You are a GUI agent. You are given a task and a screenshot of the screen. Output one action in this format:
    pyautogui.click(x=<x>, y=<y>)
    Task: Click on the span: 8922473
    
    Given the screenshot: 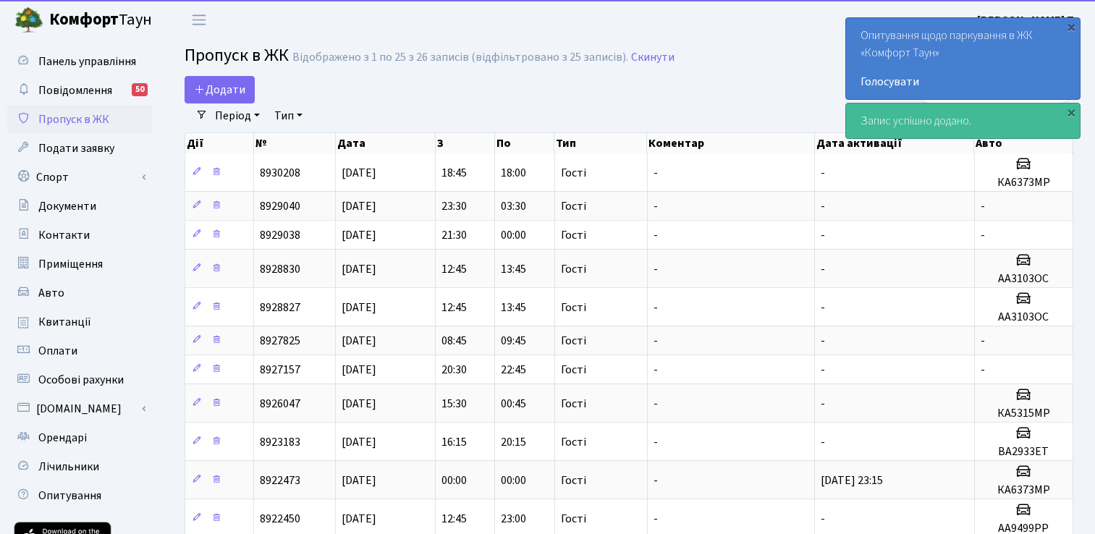 What is the action you would take?
    pyautogui.click(x=280, y=480)
    